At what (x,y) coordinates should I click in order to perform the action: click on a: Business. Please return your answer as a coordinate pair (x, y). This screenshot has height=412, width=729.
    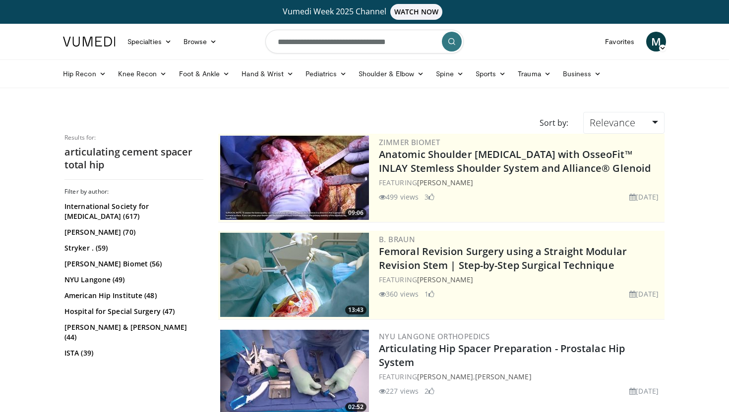
    Looking at the image, I should click on (582, 74).